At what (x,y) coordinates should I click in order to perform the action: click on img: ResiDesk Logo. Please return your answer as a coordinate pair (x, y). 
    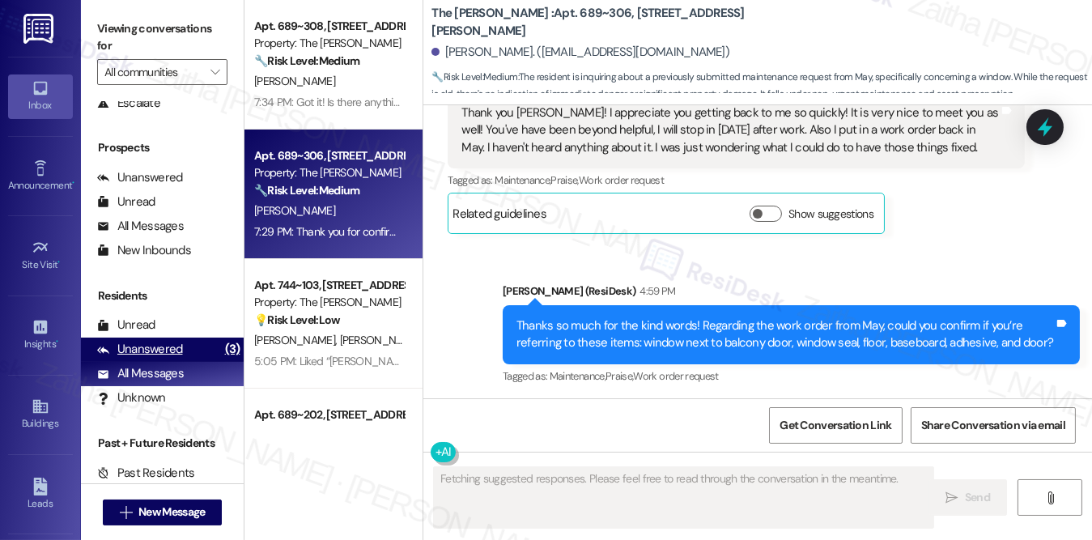
    Looking at the image, I should click on (40, 28).